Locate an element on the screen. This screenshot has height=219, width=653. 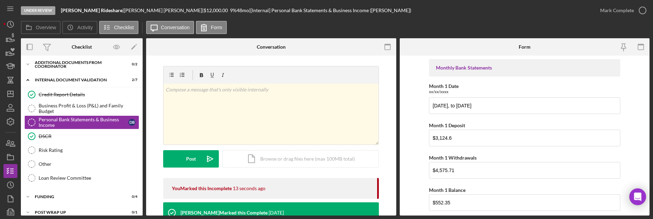
a: Personal Bank Statements & Business IncomeDB is located at coordinates (82, 122).